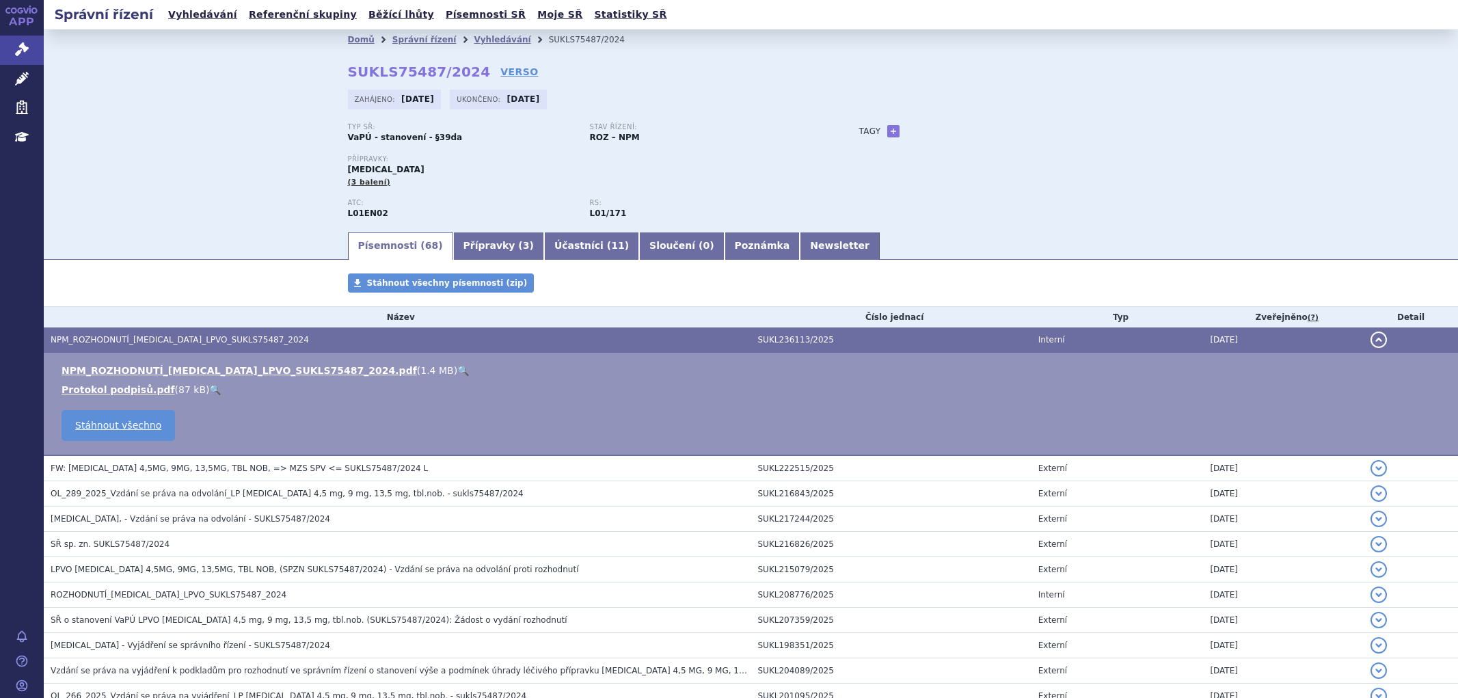 This screenshot has width=1458, height=698. Describe the element at coordinates (405, 137) in the screenshot. I see `strong: VaPÚ - stanovení - §39da` at that location.